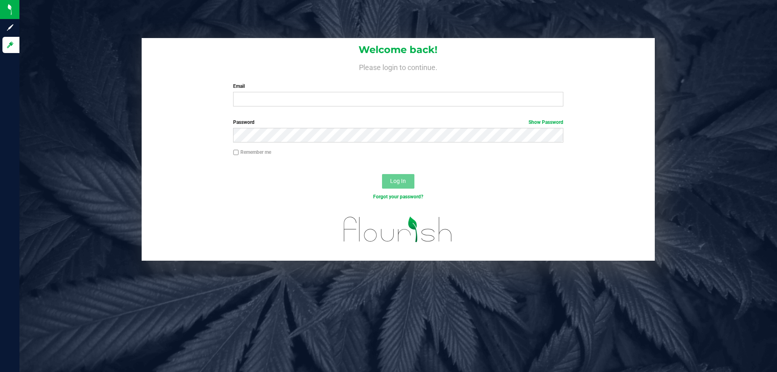 The height and width of the screenshot is (372, 777). What do you see at coordinates (546, 122) in the screenshot?
I see `a: Show Password` at bounding box center [546, 122].